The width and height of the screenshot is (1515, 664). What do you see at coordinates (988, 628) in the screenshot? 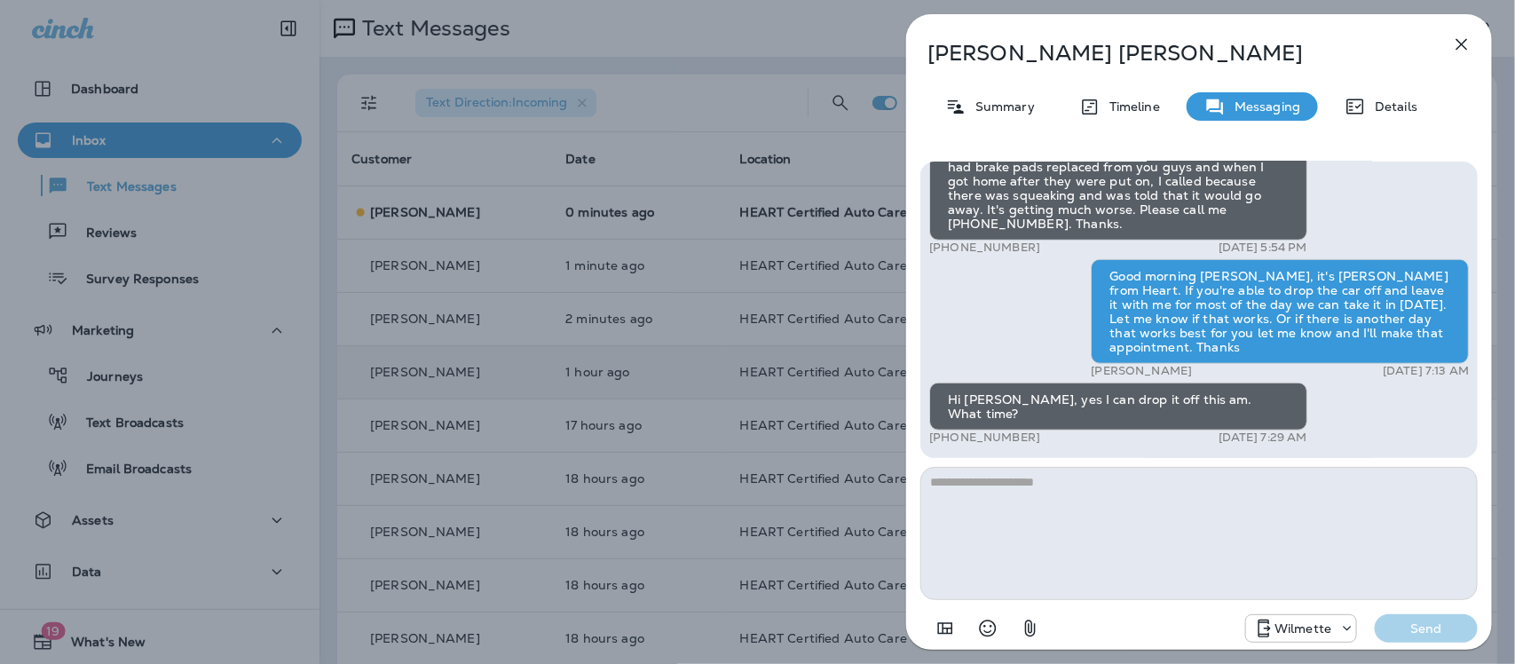
I see `button: Select an emoji` at bounding box center [988, 628].